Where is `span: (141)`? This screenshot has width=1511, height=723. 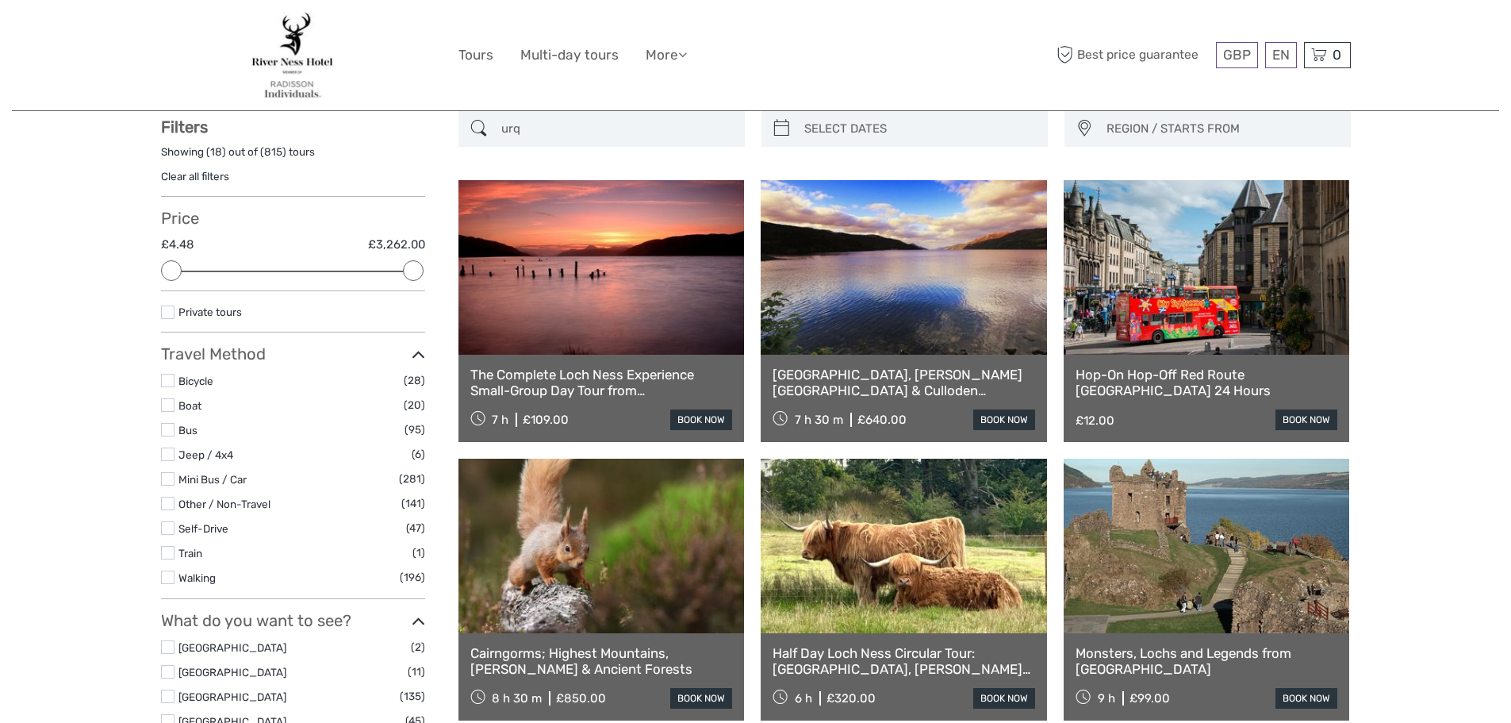 span: (141) is located at coordinates (413, 503).